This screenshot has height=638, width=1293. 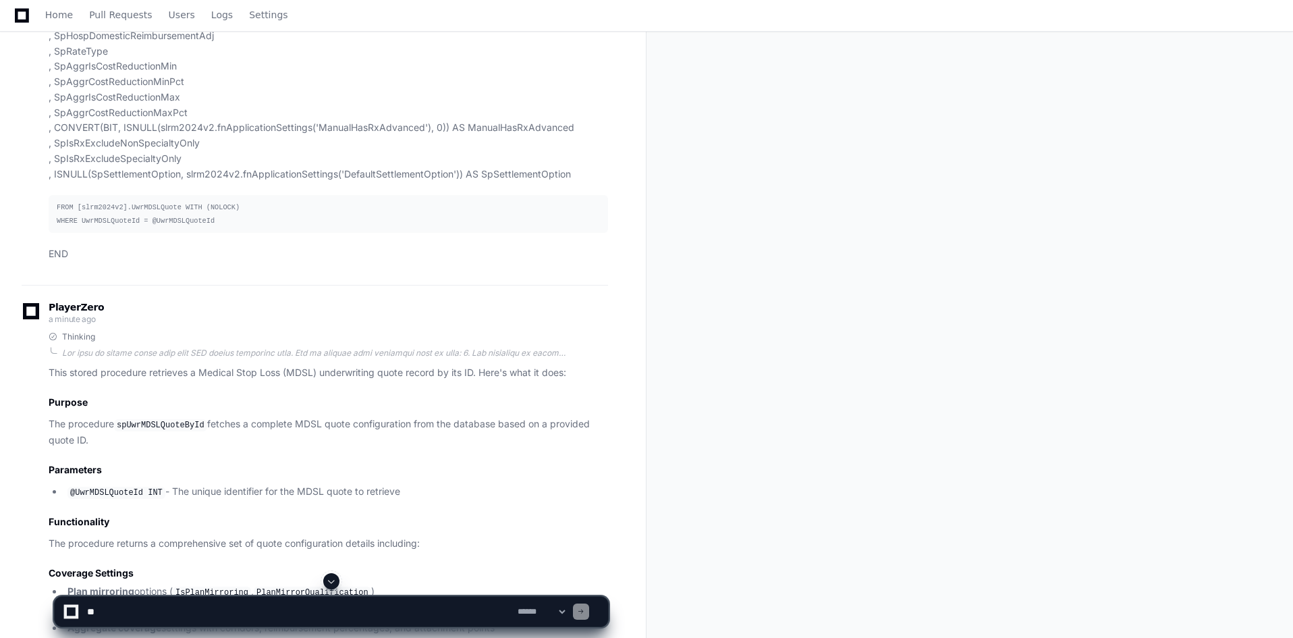 I want to click on li: - The unique identifier for the MDSL quote to retrieve, so click(x=335, y=492).